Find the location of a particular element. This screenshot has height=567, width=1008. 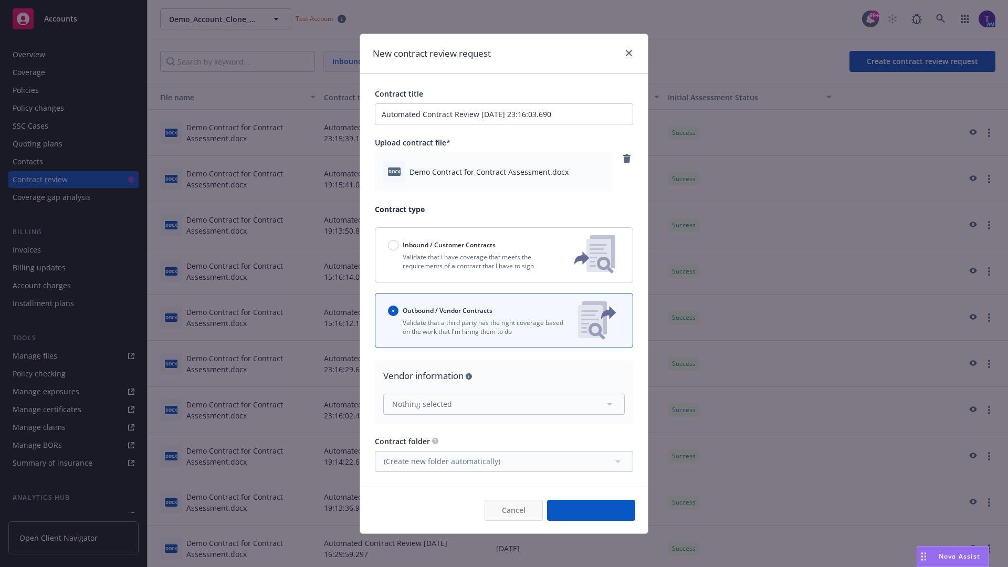

span: docx is located at coordinates (394, 171).